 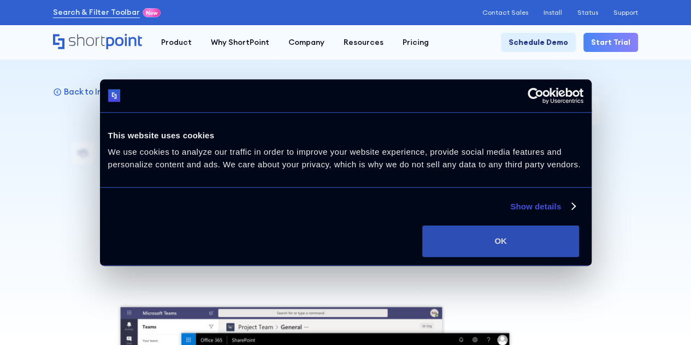 What do you see at coordinates (664, 319) in the screenshot?
I see `div: Chat Widget` at bounding box center [664, 319].